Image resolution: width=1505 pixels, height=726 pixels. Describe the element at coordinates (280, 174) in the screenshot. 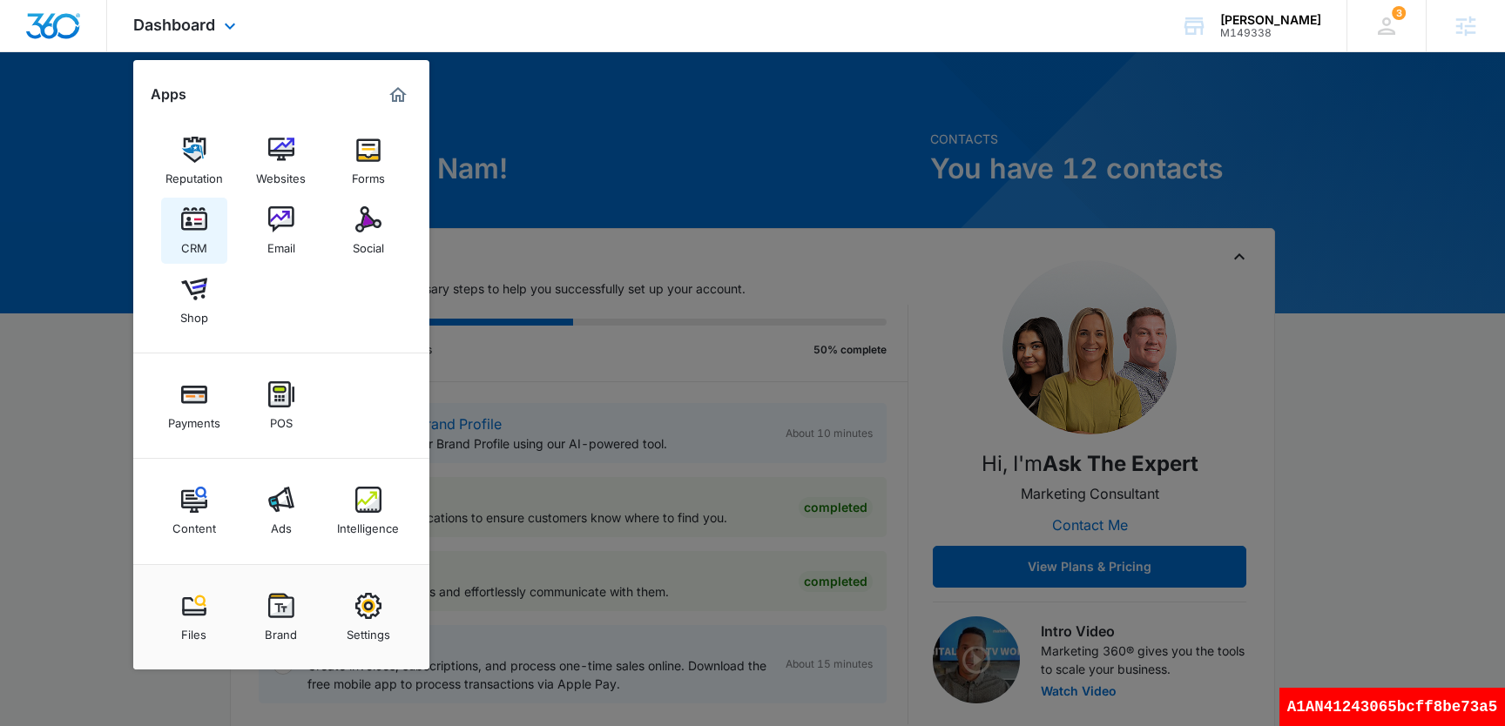

I see `div: Websites` at that location.